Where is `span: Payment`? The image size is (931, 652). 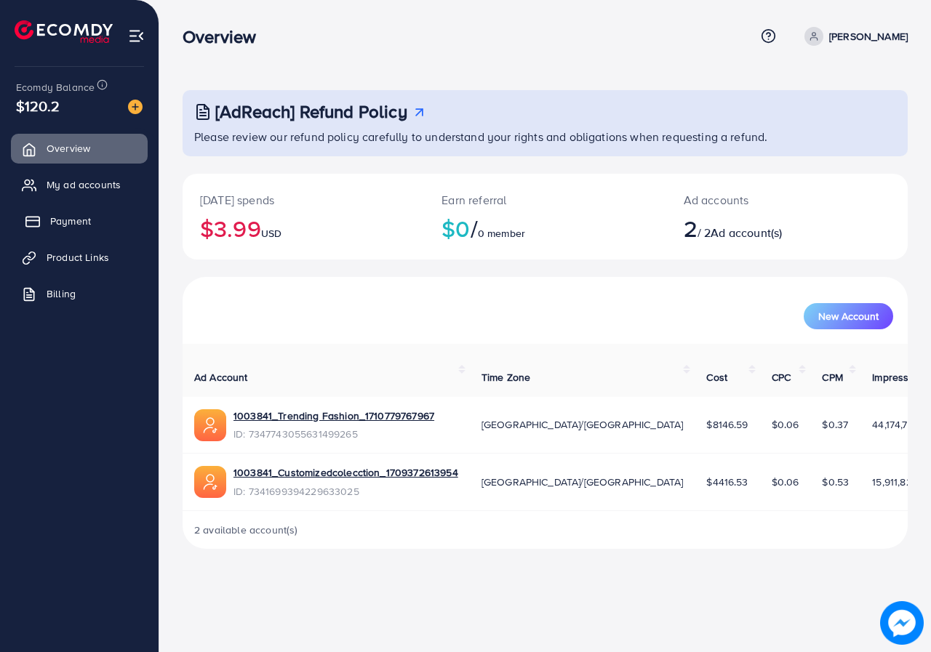 span: Payment is located at coordinates (71, 221).